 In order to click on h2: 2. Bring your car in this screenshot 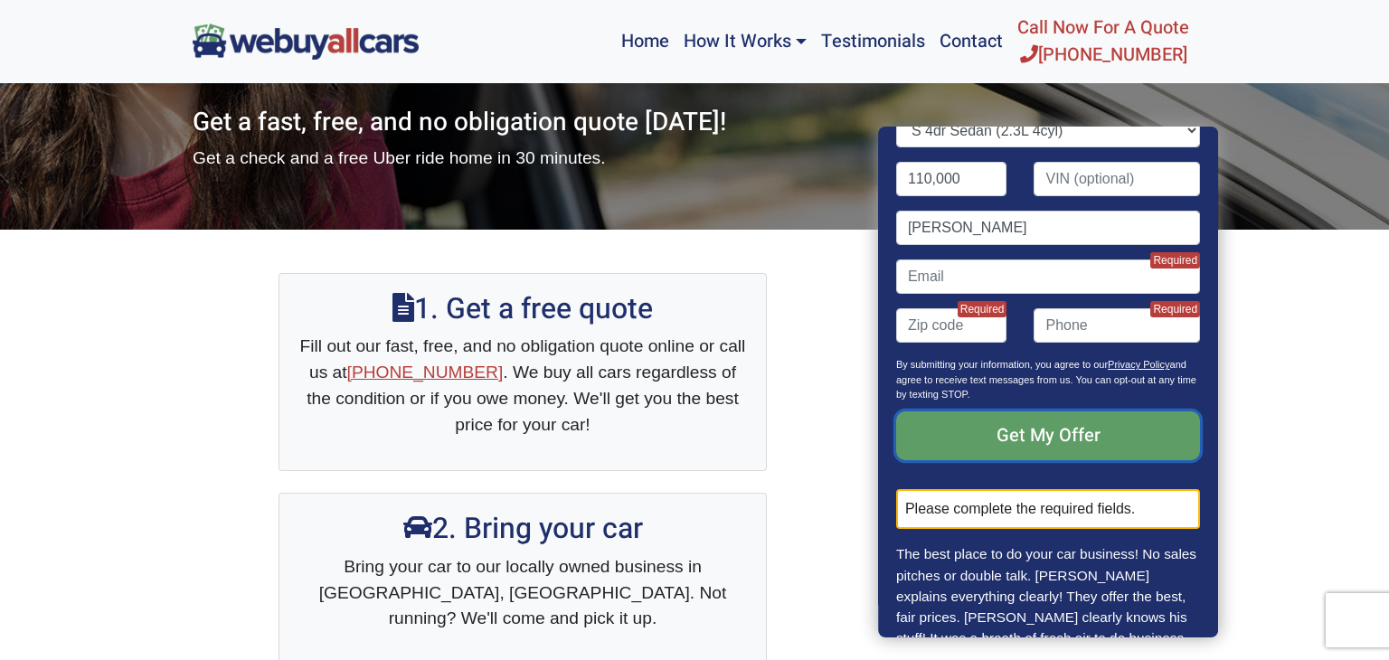, I will do `click(523, 529)`.